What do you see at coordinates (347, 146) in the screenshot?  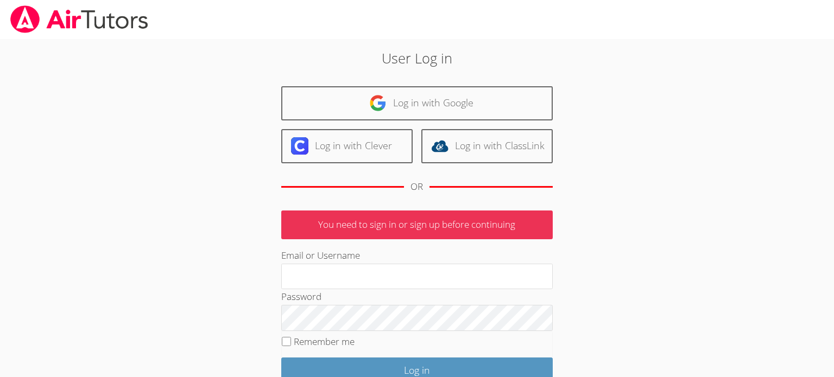 I see `a: Log in with Clever` at bounding box center [347, 146].